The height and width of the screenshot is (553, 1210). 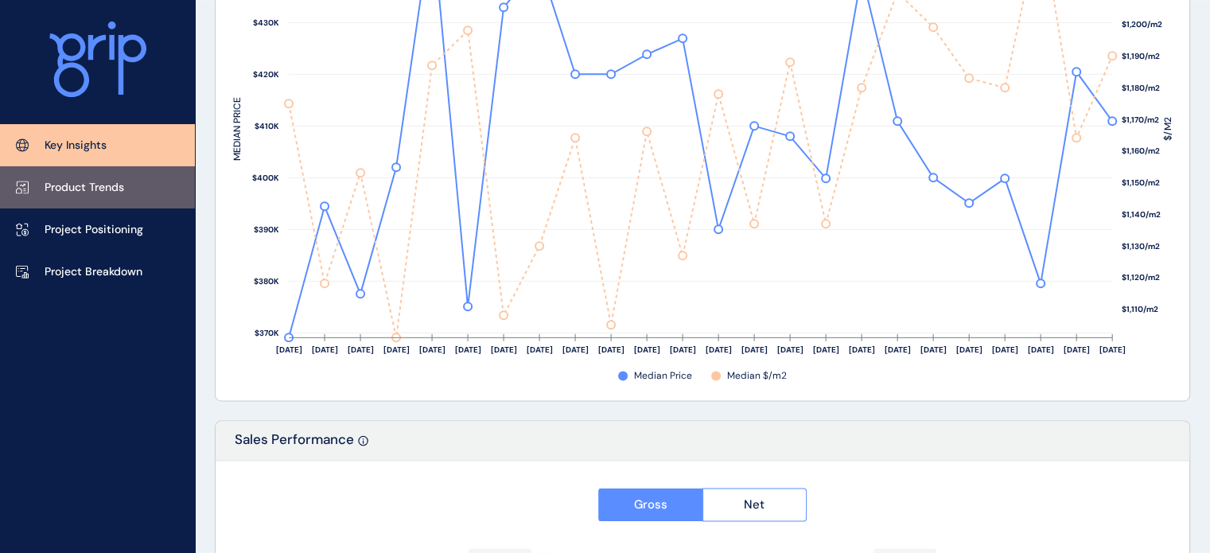 I want to click on text: $1,110/m2, so click(x=1140, y=309).